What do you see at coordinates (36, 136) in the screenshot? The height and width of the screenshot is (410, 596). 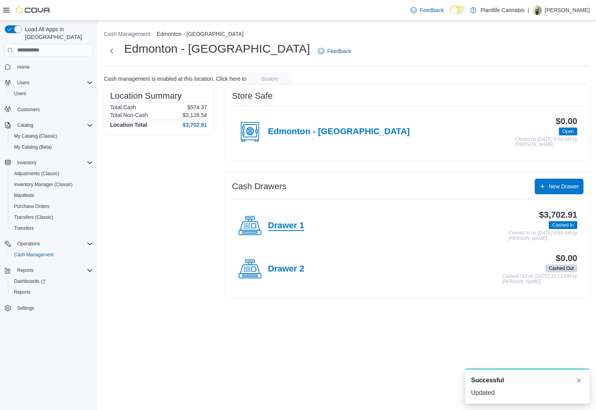 I see `a: My Catalog (Classic)` at bounding box center [36, 136].